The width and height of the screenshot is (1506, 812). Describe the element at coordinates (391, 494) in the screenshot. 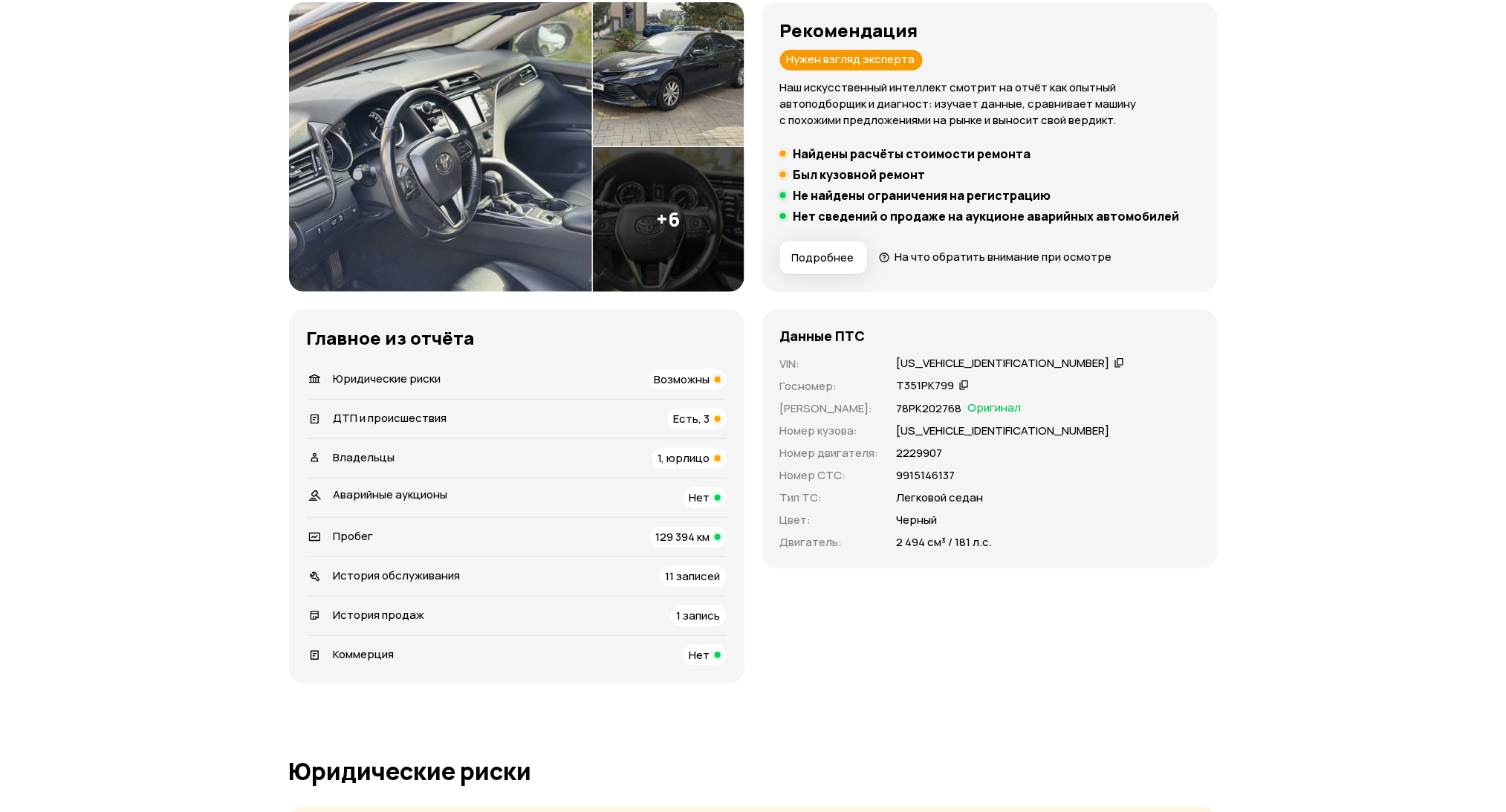

I see `span: Аварийные аукционы` at that location.